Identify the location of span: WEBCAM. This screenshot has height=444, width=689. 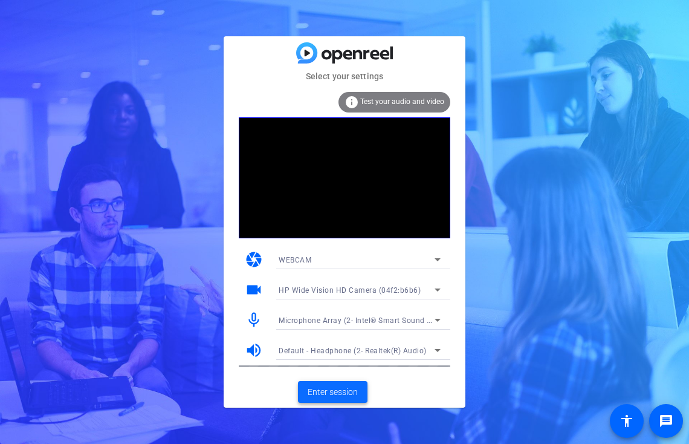
(295, 260).